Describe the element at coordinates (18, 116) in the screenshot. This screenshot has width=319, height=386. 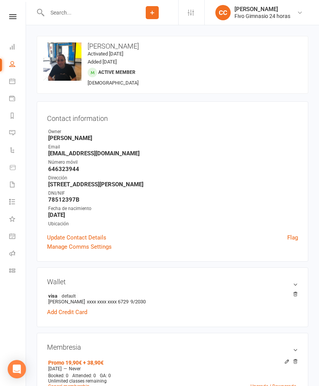
I see `a: Reports` at that location.